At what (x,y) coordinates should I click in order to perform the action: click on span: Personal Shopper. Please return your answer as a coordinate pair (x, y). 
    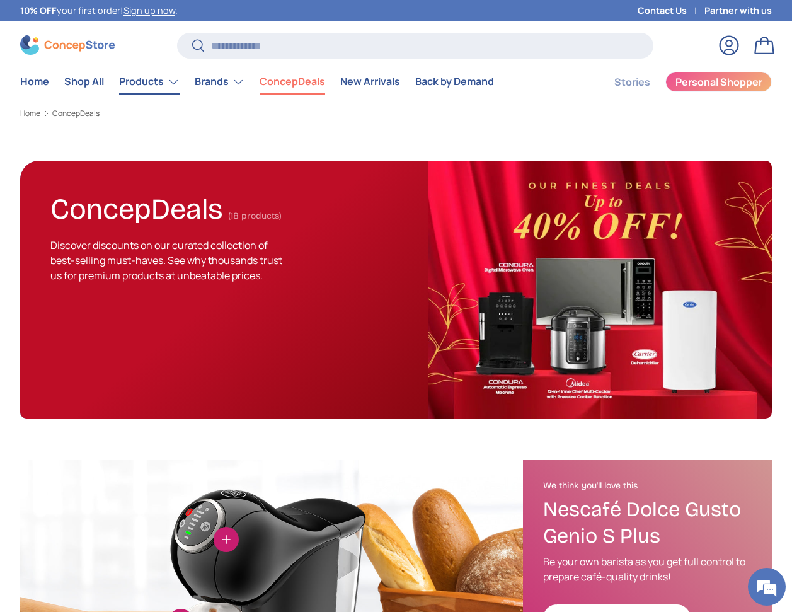
    Looking at the image, I should click on (719, 82).